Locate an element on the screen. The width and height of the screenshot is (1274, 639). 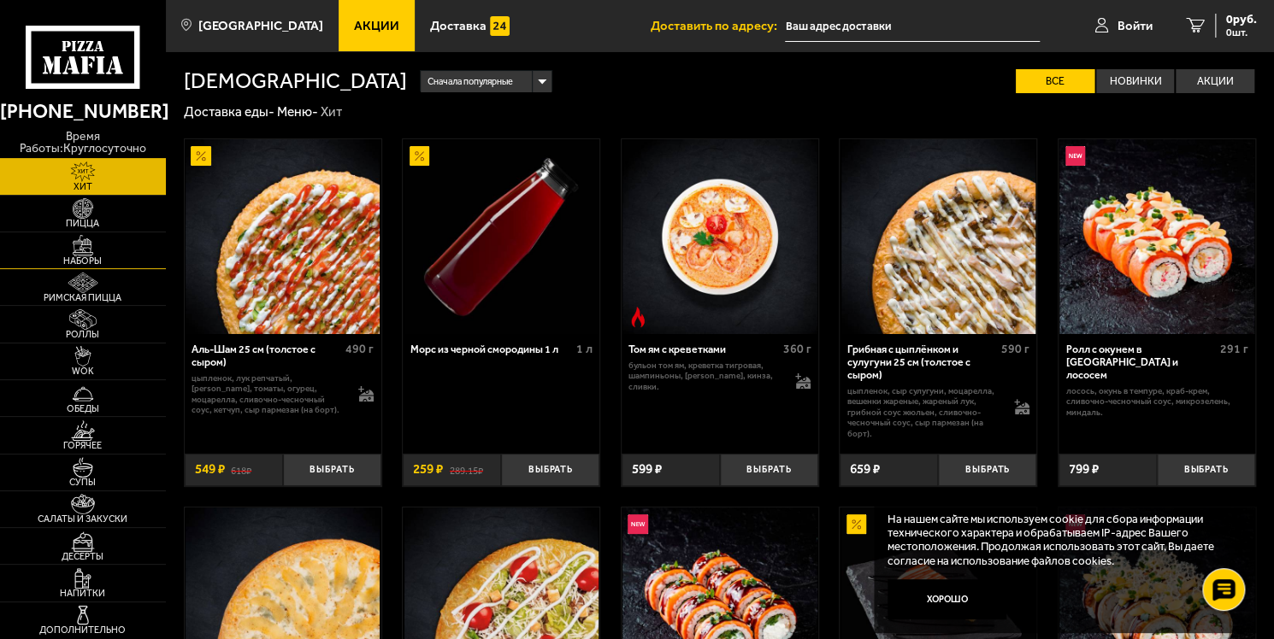
a: Острое блюдоТом ям с креветками is located at coordinates (720, 236).